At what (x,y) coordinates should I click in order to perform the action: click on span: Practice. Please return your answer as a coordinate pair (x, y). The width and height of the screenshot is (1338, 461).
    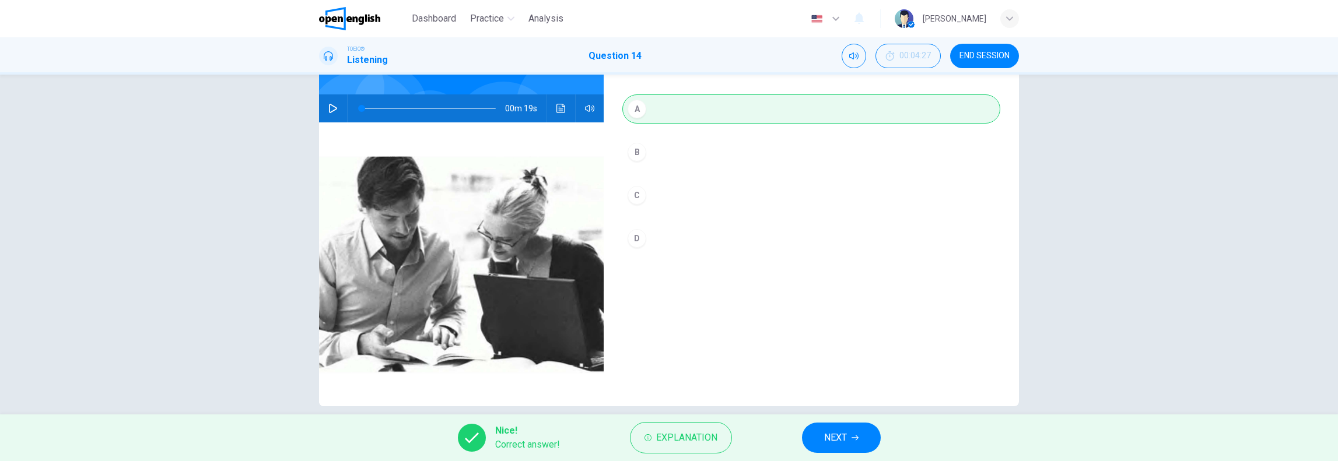
    Looking at the image, I should click on (487, 19).